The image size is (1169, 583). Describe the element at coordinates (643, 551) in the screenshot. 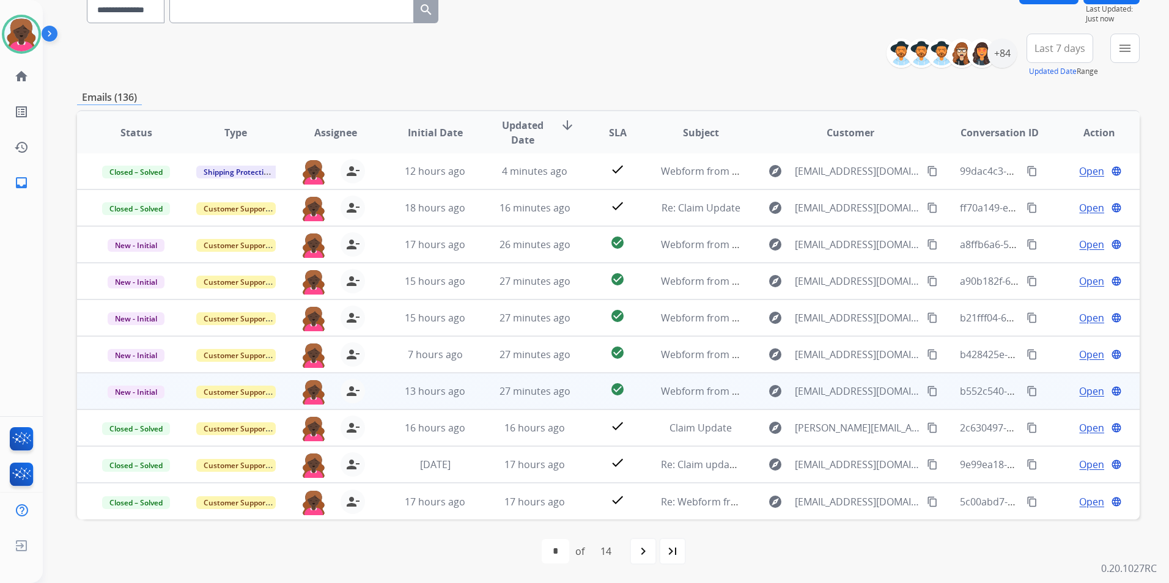

I see `mat-icon: navigate_next` at that location.